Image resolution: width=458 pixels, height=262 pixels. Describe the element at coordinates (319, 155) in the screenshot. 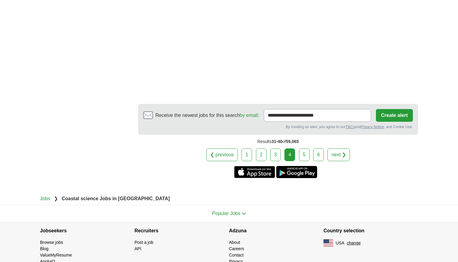

I see `a: 6` at that location.